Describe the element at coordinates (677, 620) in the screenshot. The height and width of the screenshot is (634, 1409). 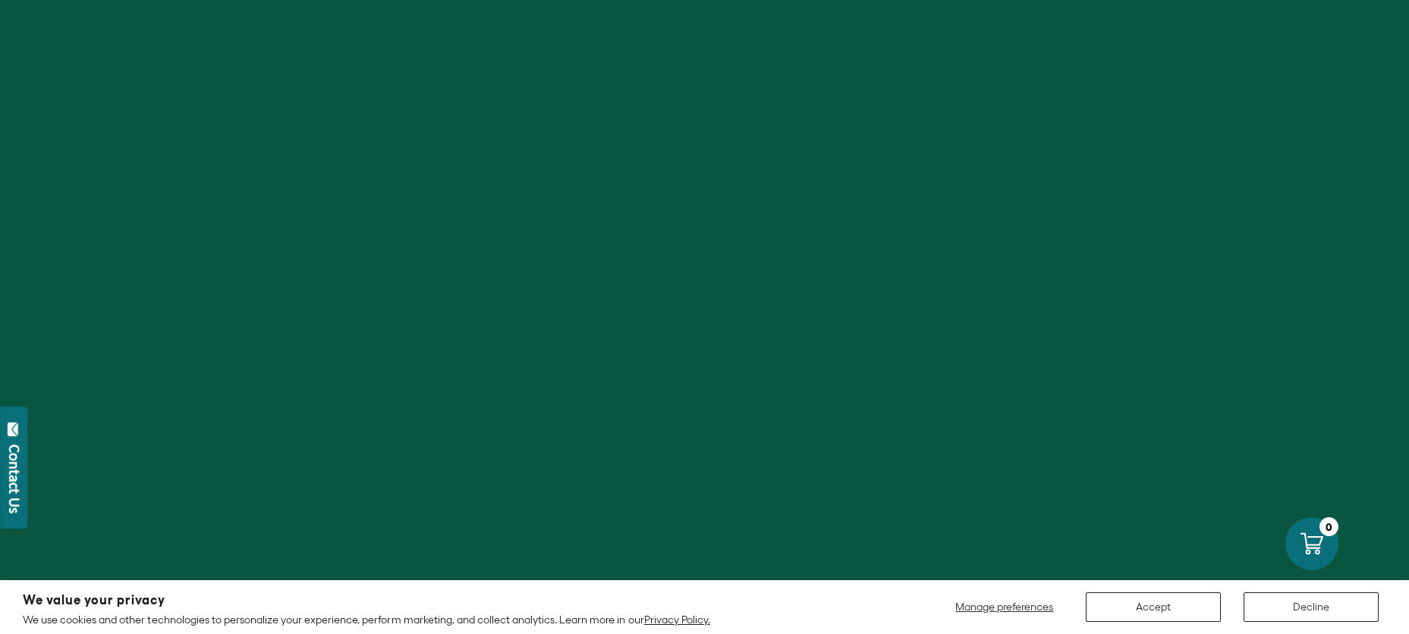
I see `a: Privacy Policy.` at that location.